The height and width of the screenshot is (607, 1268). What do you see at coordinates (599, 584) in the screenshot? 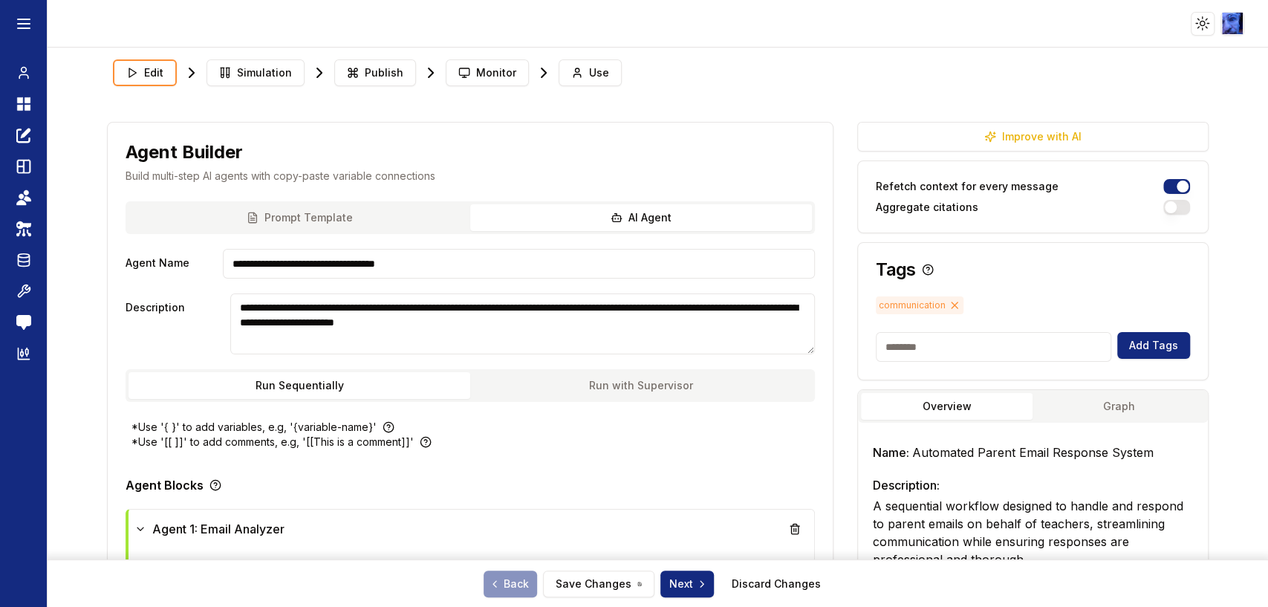
I see `button: Save Changes` at bounding box center [599, 584].